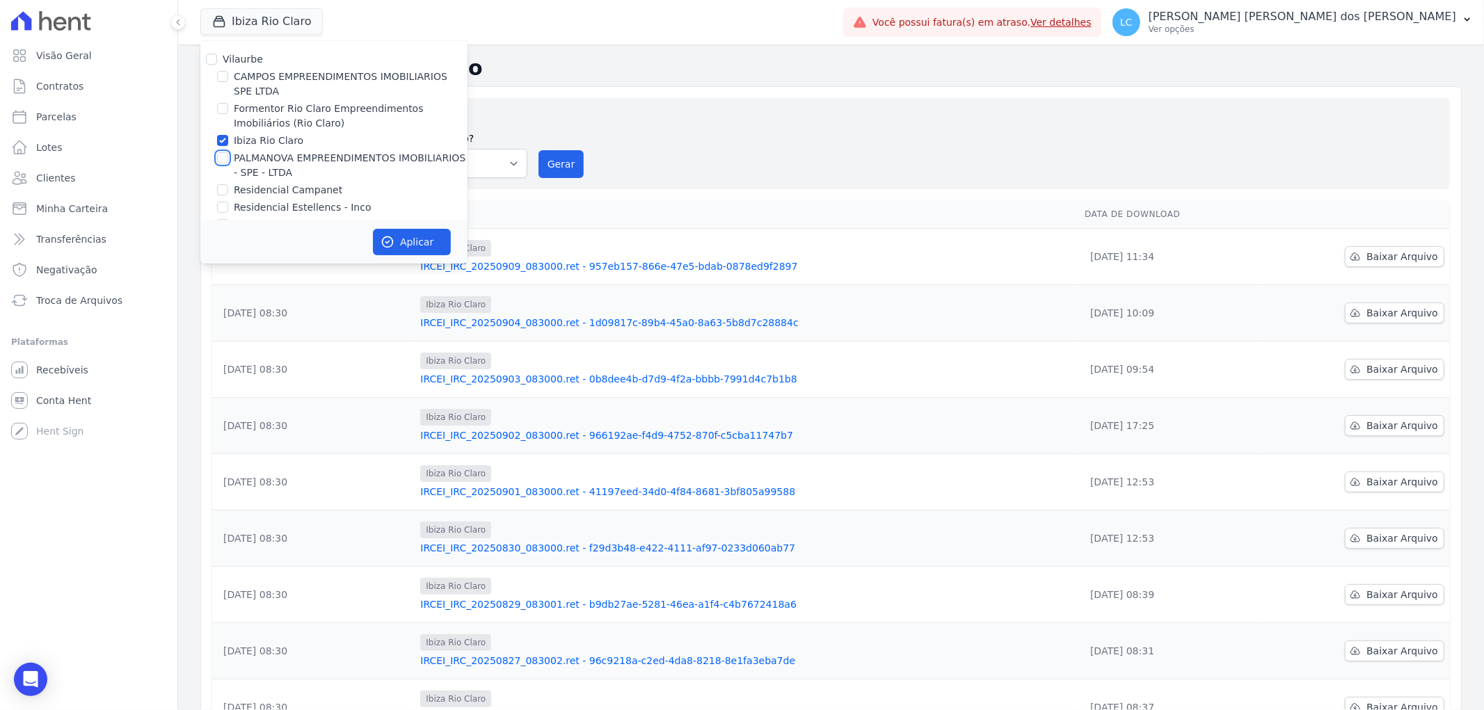 This screenshot has width=1484, height=710. Describe the element at coordinates (49, 147) in the screenshot. I see `span: Lotes` at that location.